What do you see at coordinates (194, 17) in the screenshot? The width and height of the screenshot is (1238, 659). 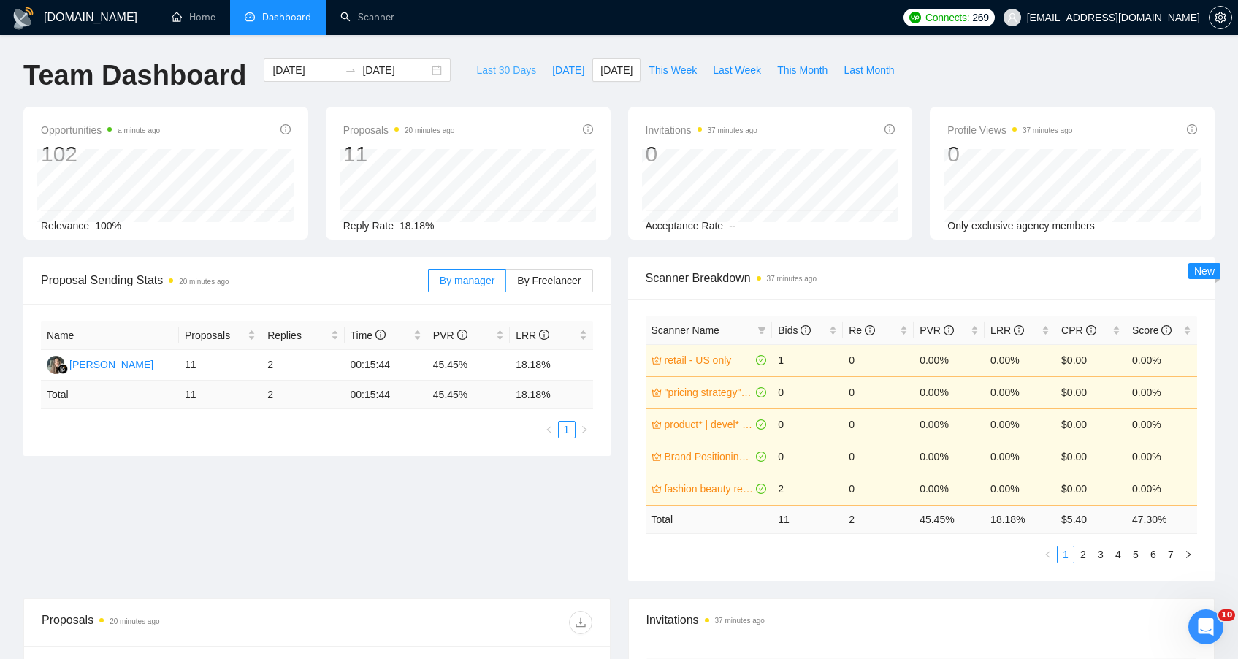 I see `a: homeHome` at bounding box center [194, 17].